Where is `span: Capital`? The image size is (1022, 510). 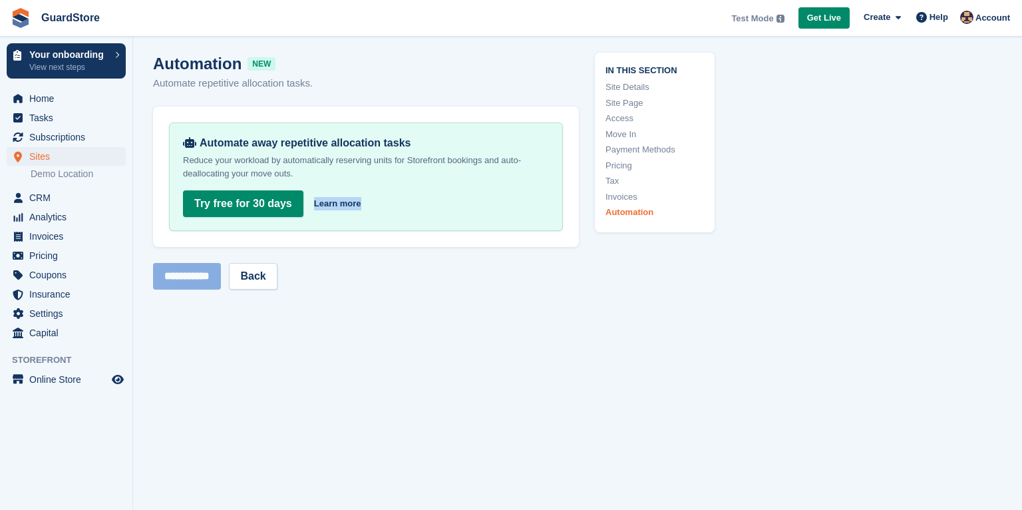
span: Capital is located at coordinates (69, 333).